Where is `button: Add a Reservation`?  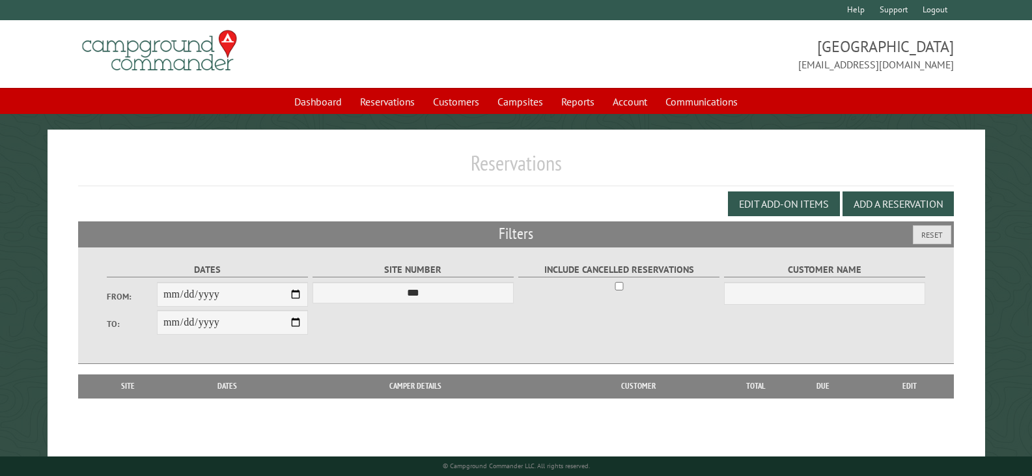
button: Add a Reservation is located at coordinates (898, 204).